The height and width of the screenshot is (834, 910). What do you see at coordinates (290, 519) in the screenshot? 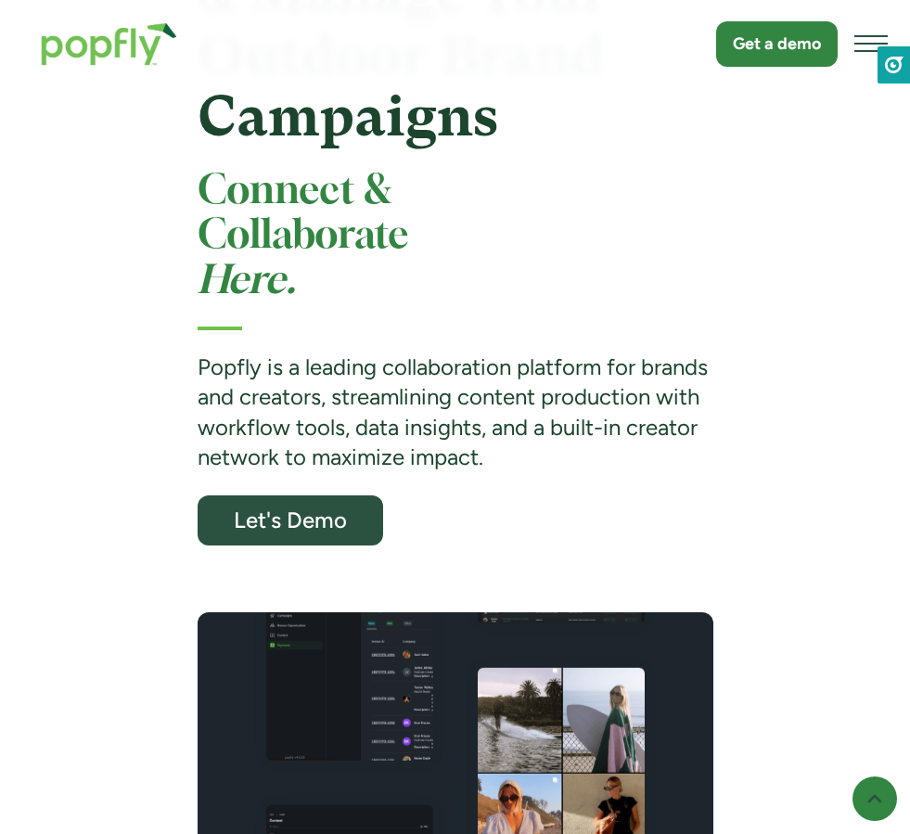
I see `div: Let's Demo` at bounding box center [290, 519].